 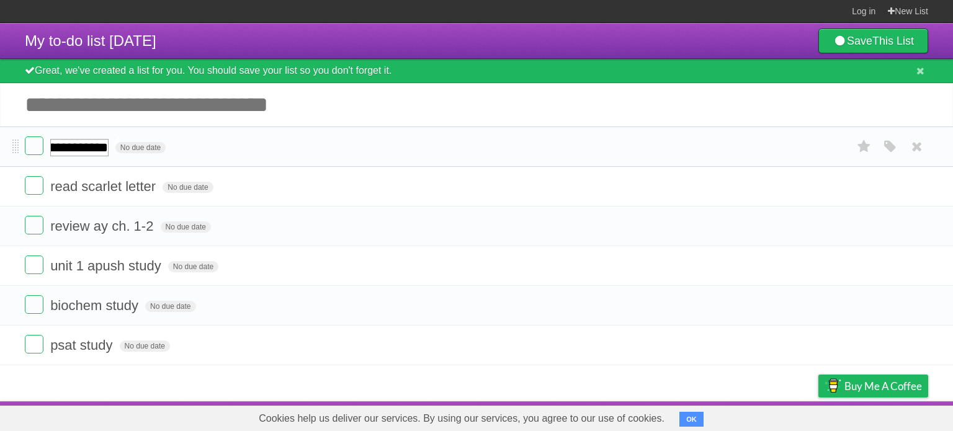 I want to click on a: Privacy, so click(x=818, y=416).